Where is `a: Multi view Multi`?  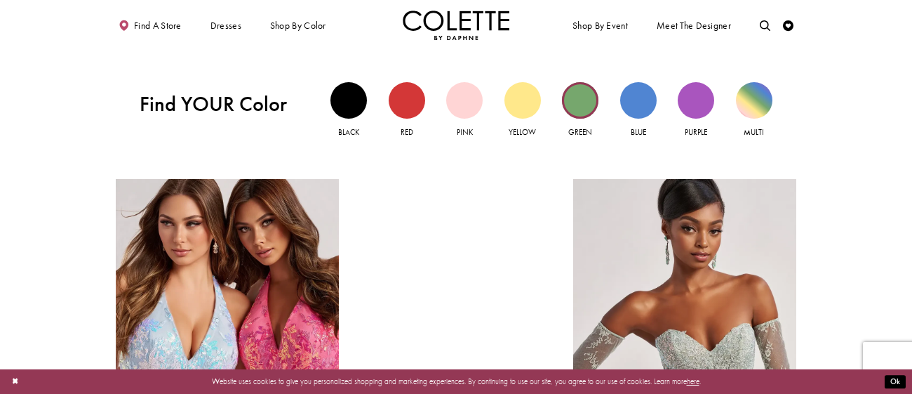 a: Multi view Multi is located at coordinates (754, 110).